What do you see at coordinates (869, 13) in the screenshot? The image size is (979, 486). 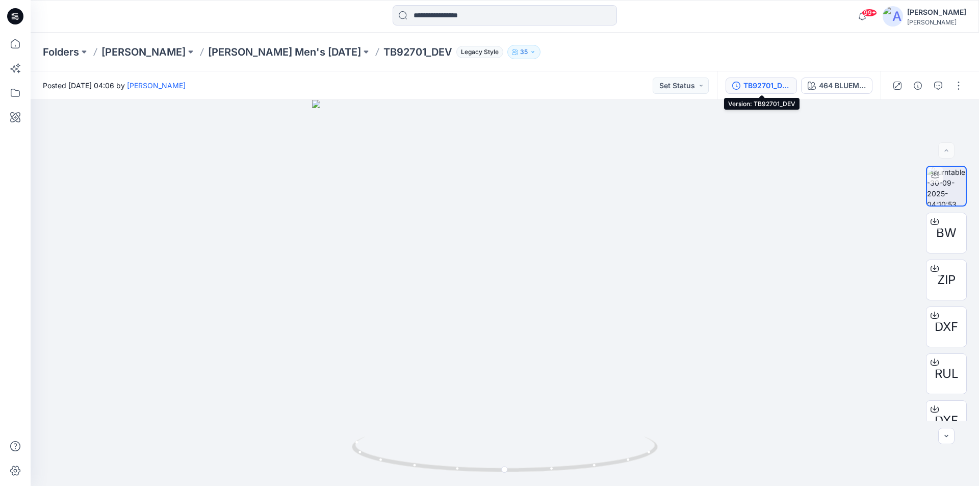 I see `span: 99+` at bounding box center [869, 13].